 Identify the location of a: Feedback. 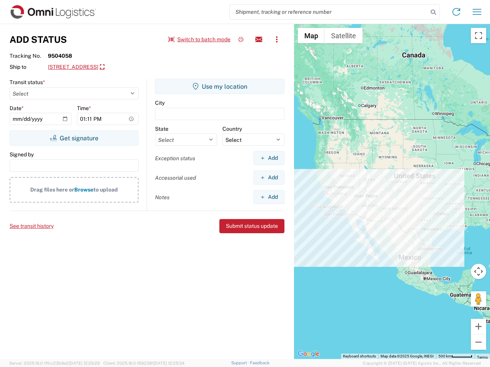
(259, 363).